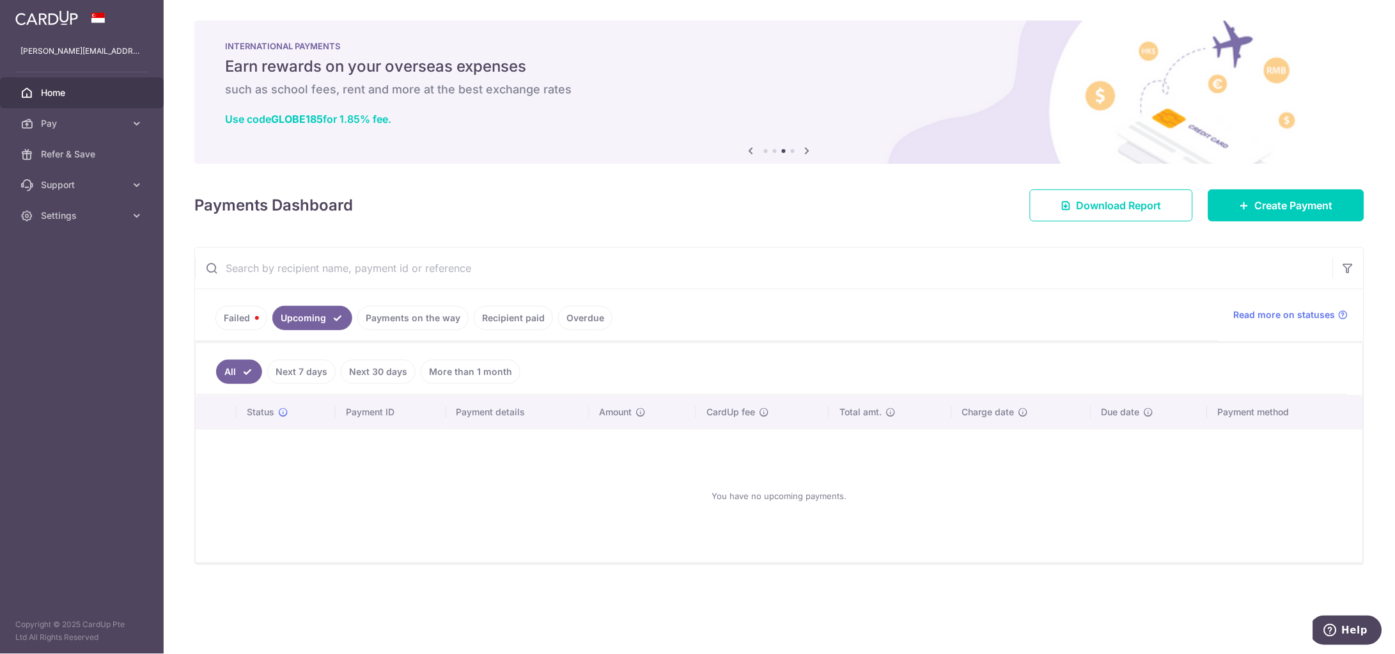  Describe the element at coordinates (779, 496) in the screenshot. I see `div: You have no upcoming payments.` at that location.